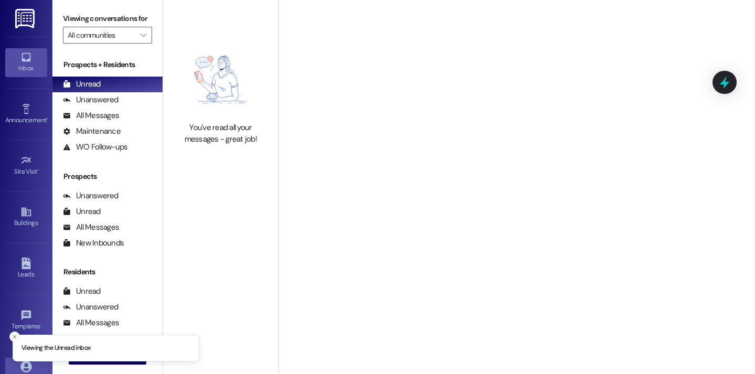 This screenshot has width=755, height=374. What do you see at coordinates (108, 272) in the screenshot?
I see `div: Residents` at bounding box center [108, 272].